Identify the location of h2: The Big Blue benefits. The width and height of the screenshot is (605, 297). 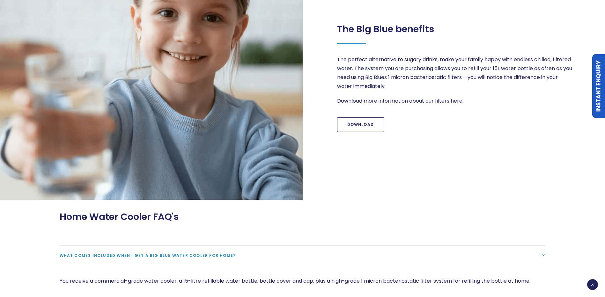
(386, 29).